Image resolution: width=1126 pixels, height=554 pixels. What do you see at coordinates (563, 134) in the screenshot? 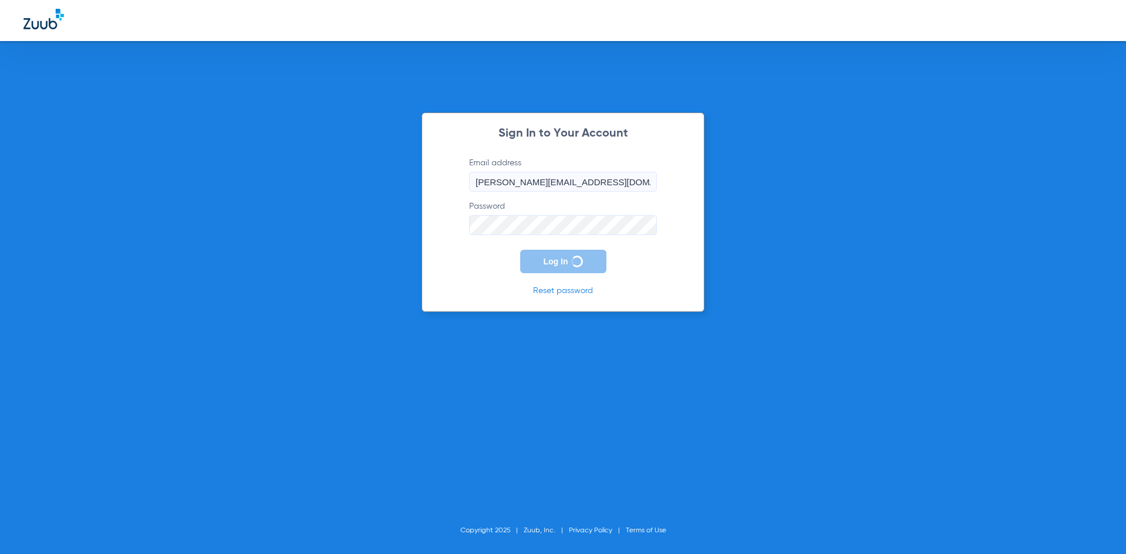
I see `h2: Sign In to Your Account` at bounding box center [563, 134].